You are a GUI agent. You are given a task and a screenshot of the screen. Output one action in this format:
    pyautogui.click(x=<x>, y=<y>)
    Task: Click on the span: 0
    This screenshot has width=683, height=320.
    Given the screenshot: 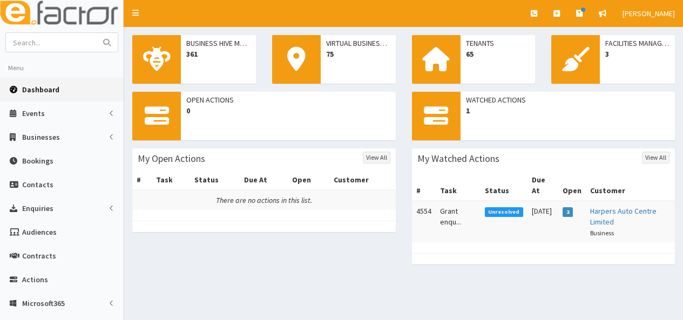 What is the action you would take?
    pyautogui.click(x=288, y=111)
    